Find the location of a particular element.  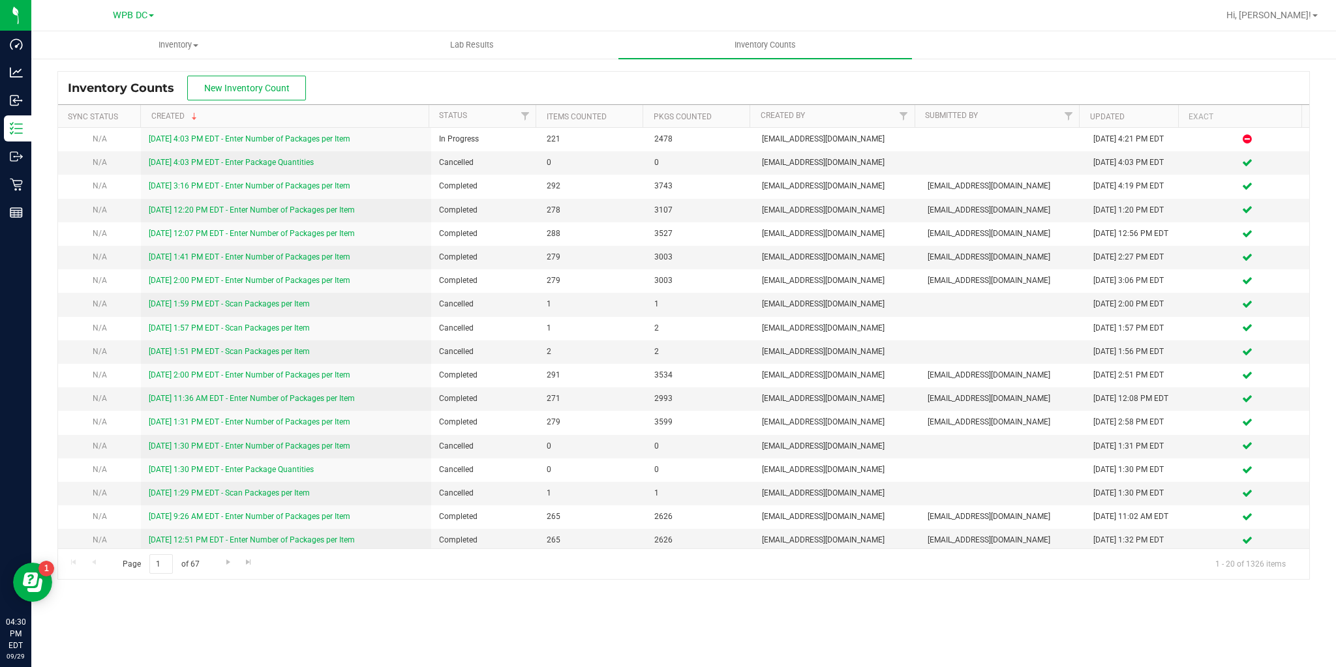

span: 292 is located at coordinates (592, 186).